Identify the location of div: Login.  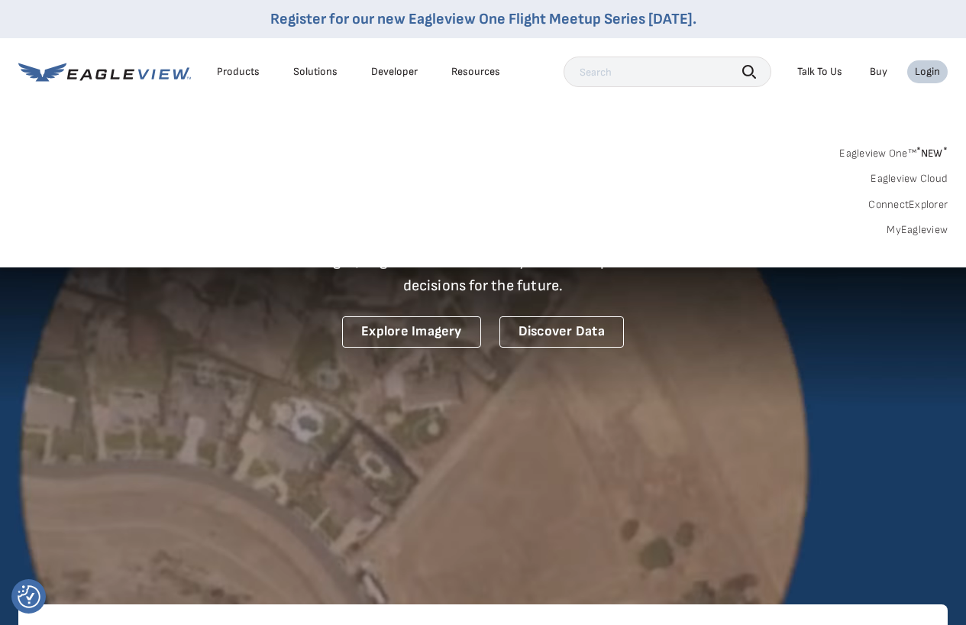
(927, 72).